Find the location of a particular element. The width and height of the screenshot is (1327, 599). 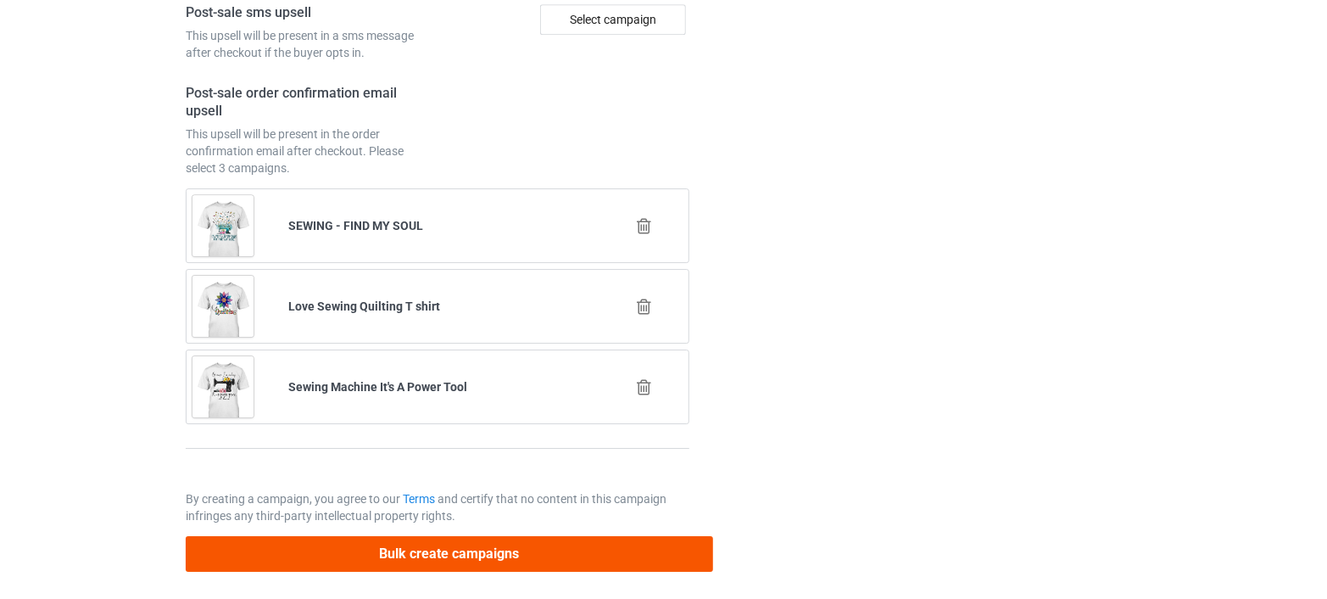

div: This upsell will be present in the order confirmation email after checkout. Please select 3 campa... is located at coordinates (309, 151).